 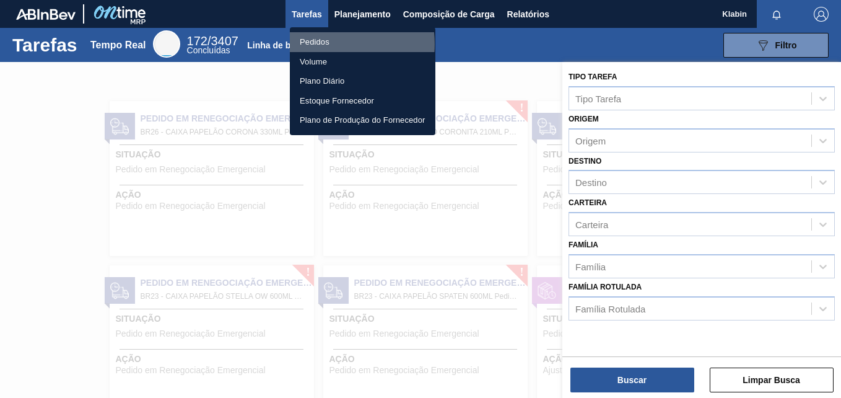 I want to click on li: Pedidos, so click(x=362, y=42).